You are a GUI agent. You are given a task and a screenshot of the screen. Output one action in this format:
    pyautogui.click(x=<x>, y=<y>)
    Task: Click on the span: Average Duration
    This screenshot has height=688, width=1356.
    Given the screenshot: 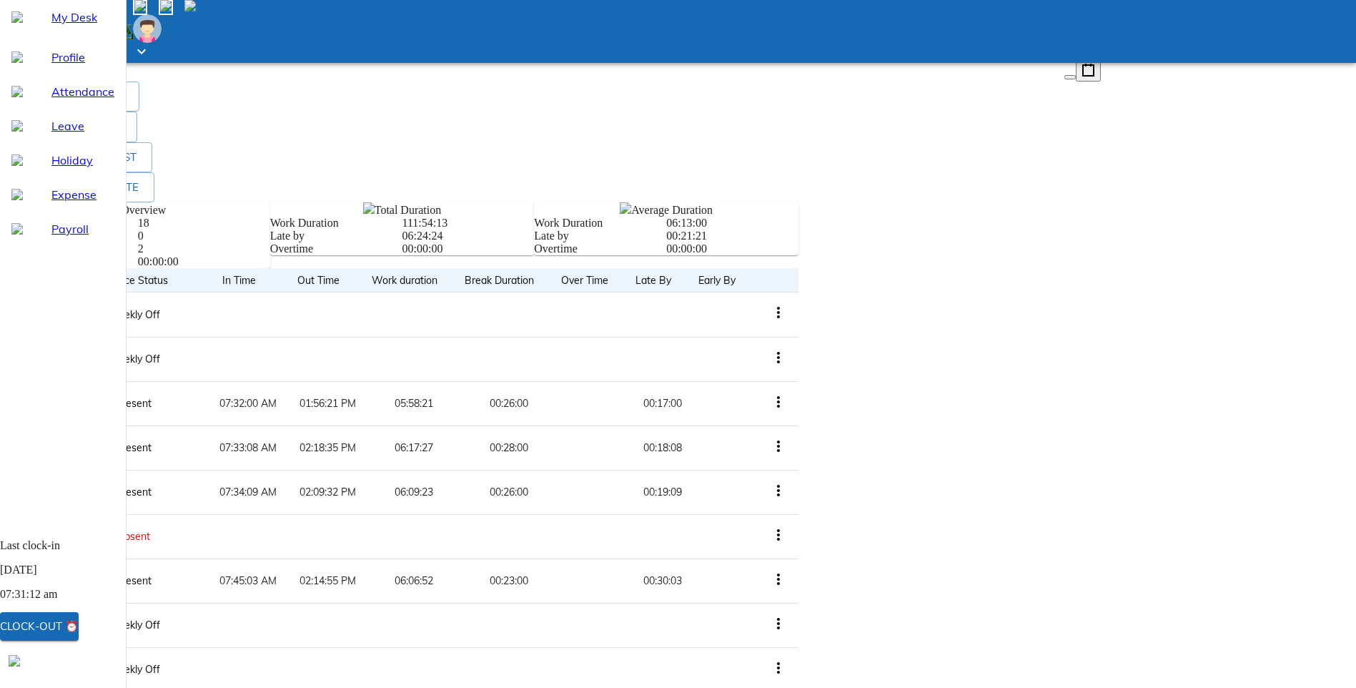 What is the action you would take?
    pyautogui.click(x=672, y=209)
    